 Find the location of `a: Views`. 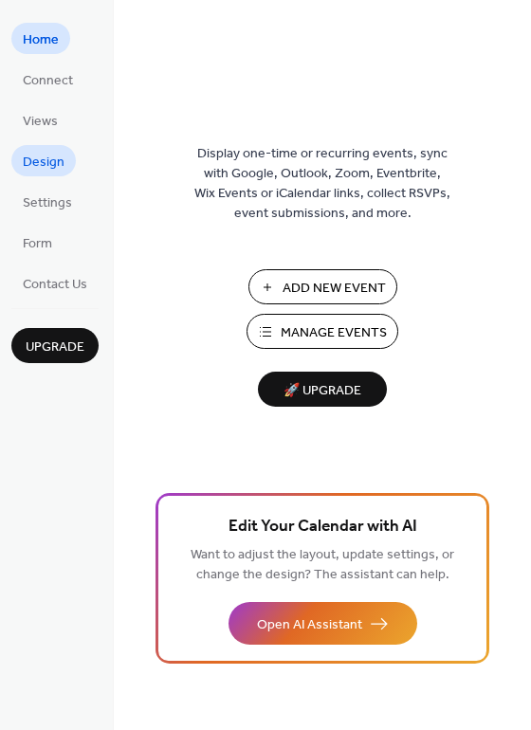

a: Views is located at coordinates (40, 119).